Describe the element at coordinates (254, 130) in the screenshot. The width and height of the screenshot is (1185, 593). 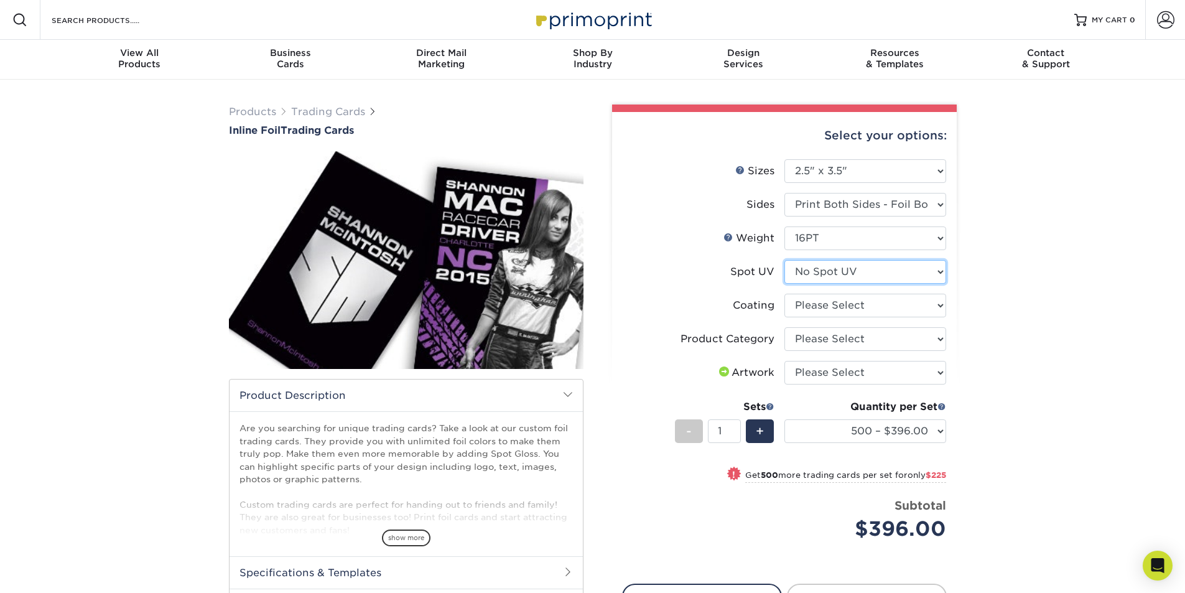
I see `span: Inline Foil` at that location.